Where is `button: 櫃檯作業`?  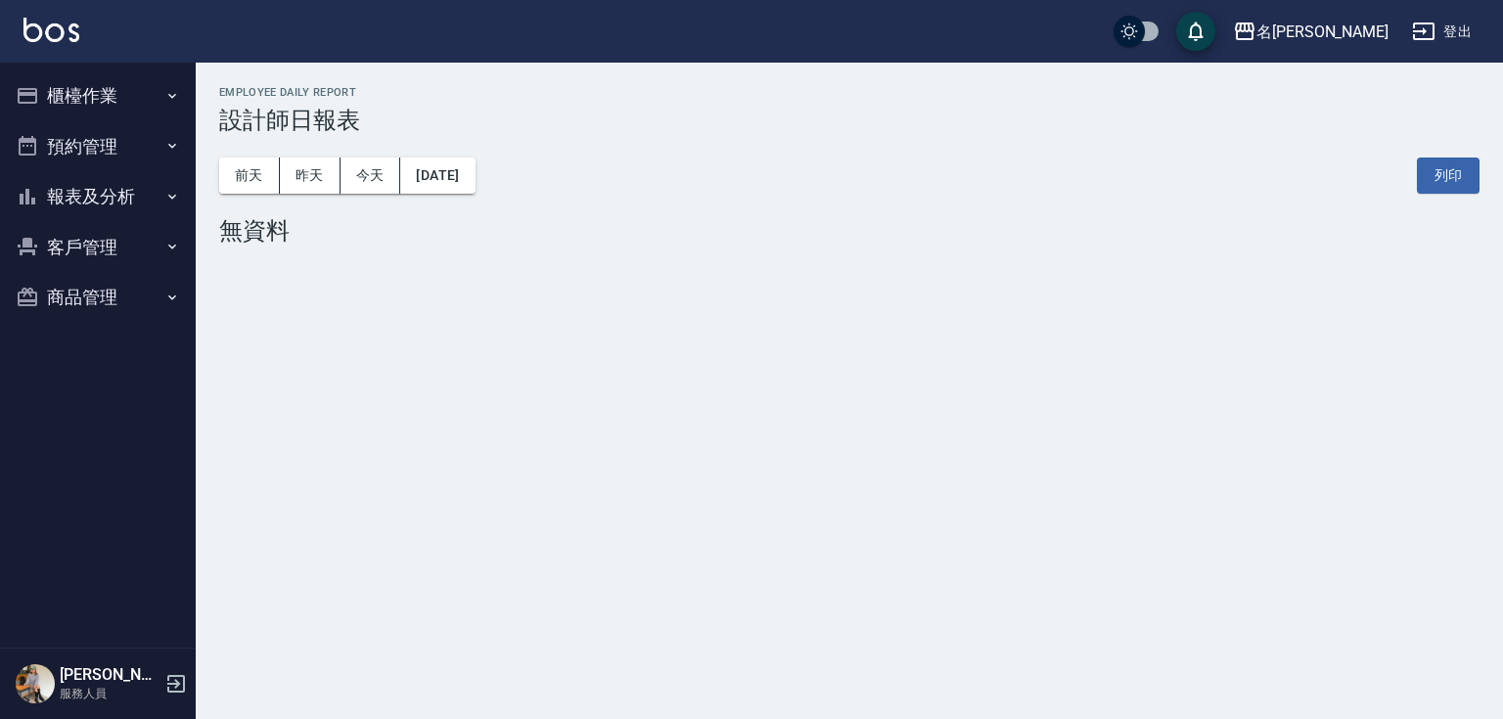 button: 櫃檯作業 is located at coordinates (98, 96).